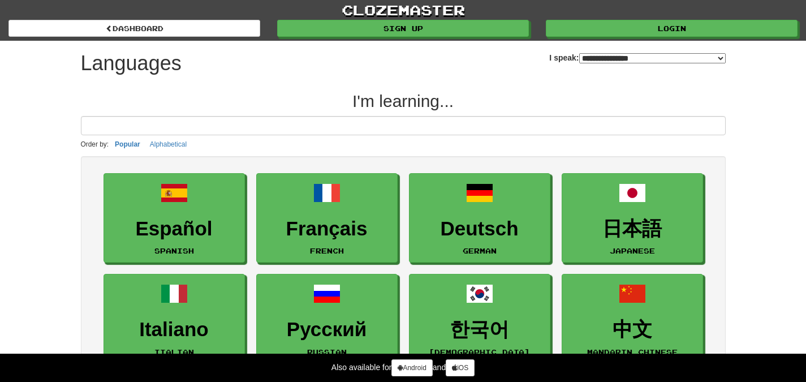  I want to click on small: French, so click(327, 251).